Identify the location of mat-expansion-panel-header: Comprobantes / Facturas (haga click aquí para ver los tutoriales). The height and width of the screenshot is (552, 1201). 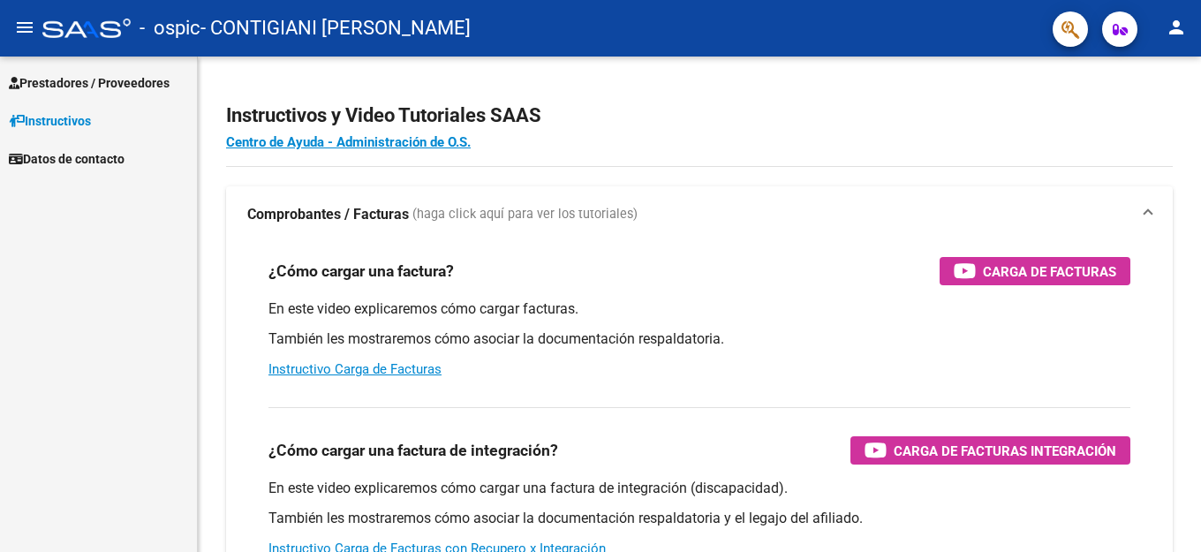
(699, 215).